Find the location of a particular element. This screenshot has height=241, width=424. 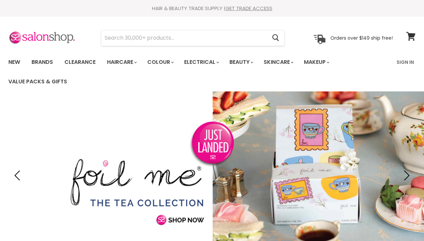

a: Beauty is located at coordinates (241, 62).